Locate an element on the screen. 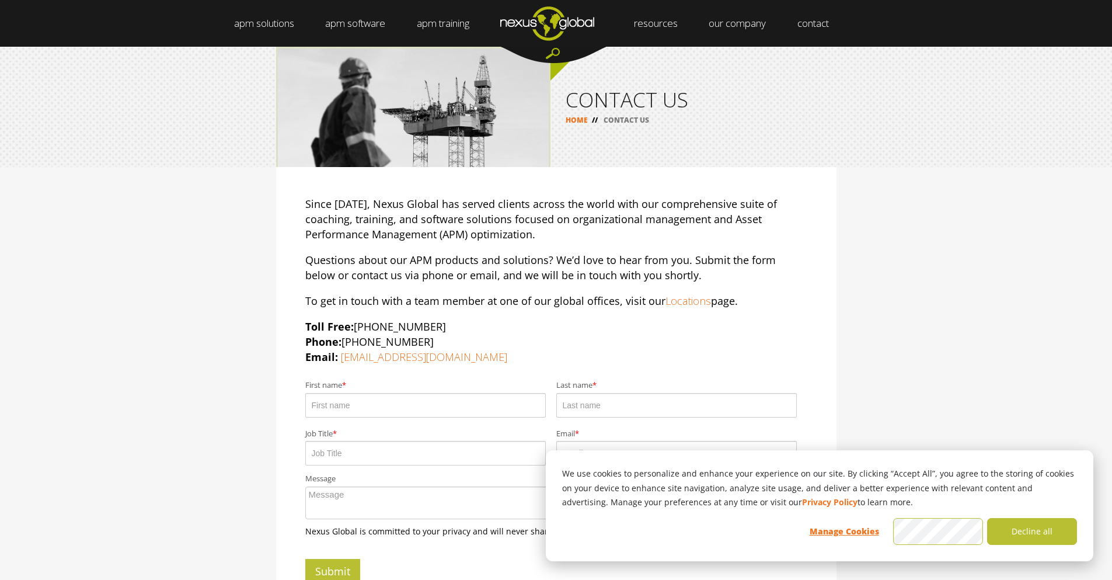  p: To get in touch with a team member at one of our global offices, visit our page. is located at coordinates (556, 301).